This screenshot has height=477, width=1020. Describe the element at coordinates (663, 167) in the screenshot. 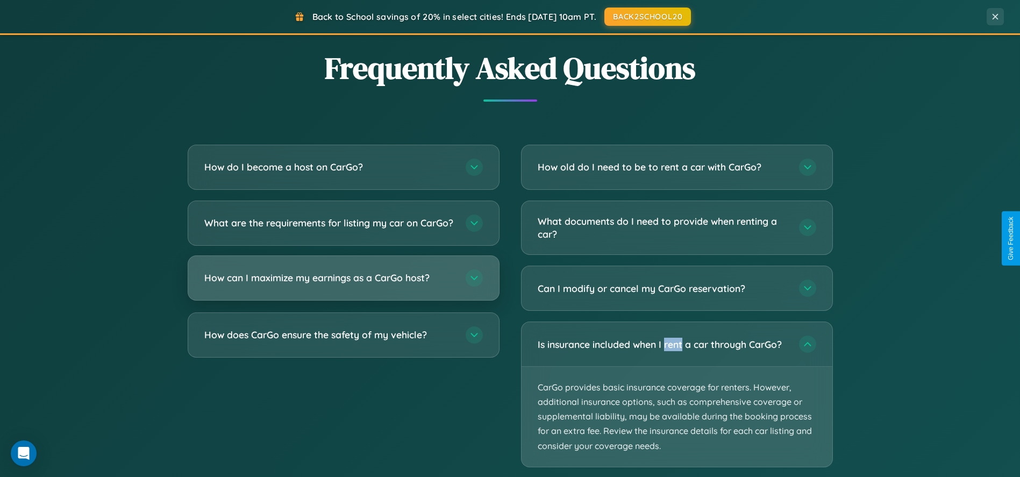

I see `h3: How old do I need to be to rent a car with CarGo?` at that location.